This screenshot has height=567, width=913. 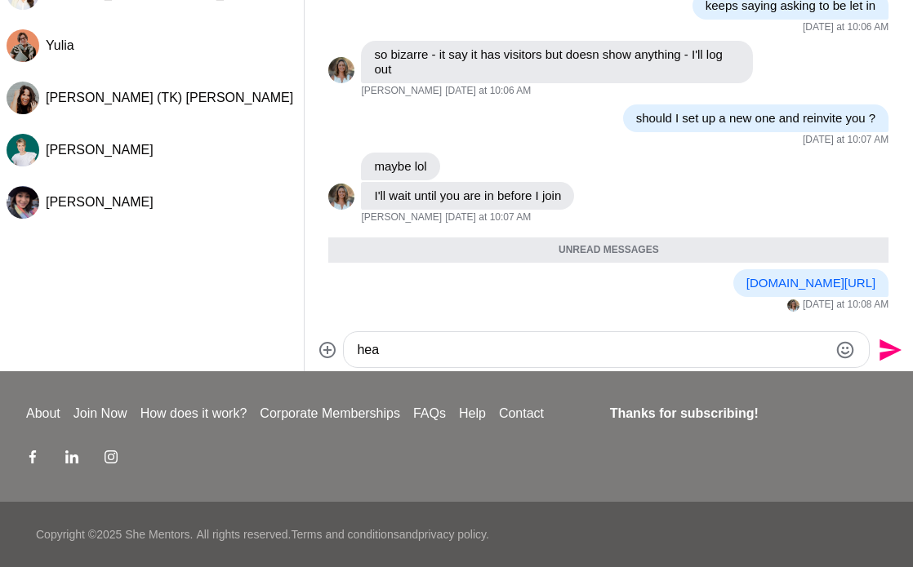 I want to click on a: About, so click(x=43, y=414).